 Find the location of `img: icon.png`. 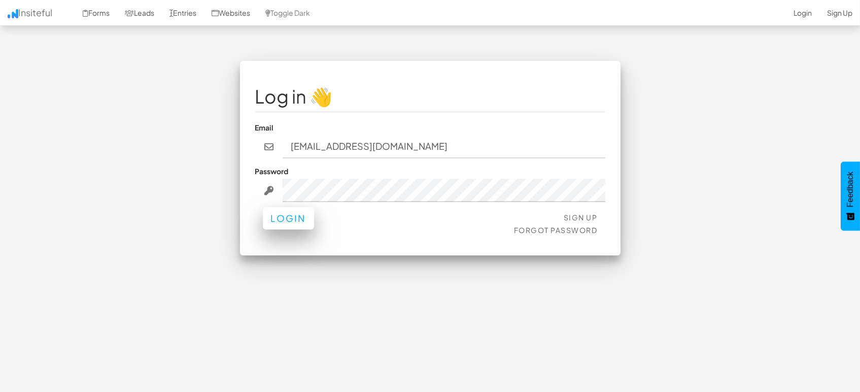

img: icon.png is located at coordinates (13, 14).